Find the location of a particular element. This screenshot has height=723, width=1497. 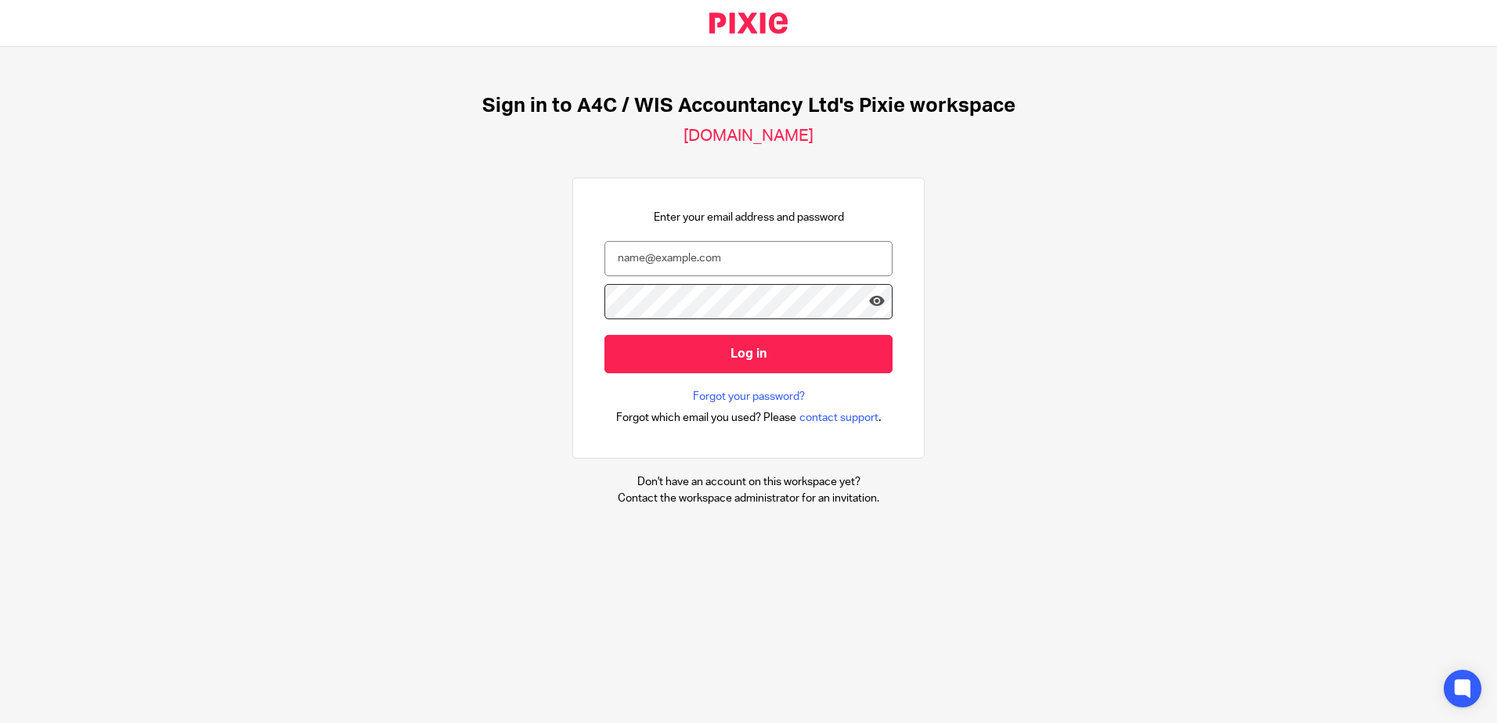

p: Don't have an account on this workspace yet? is located at coordinates (748, 482).